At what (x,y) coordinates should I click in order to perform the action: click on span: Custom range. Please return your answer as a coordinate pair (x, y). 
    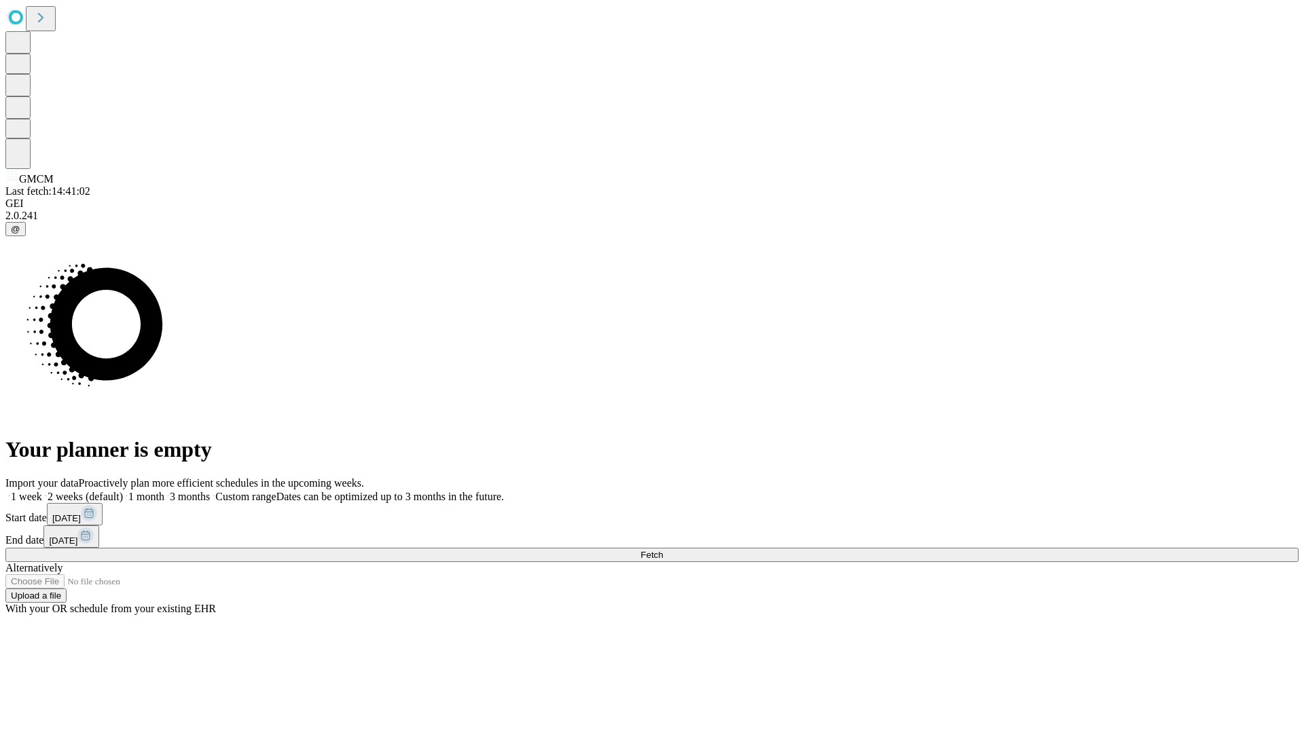
    Looking at the image, I should click on (245, 496).